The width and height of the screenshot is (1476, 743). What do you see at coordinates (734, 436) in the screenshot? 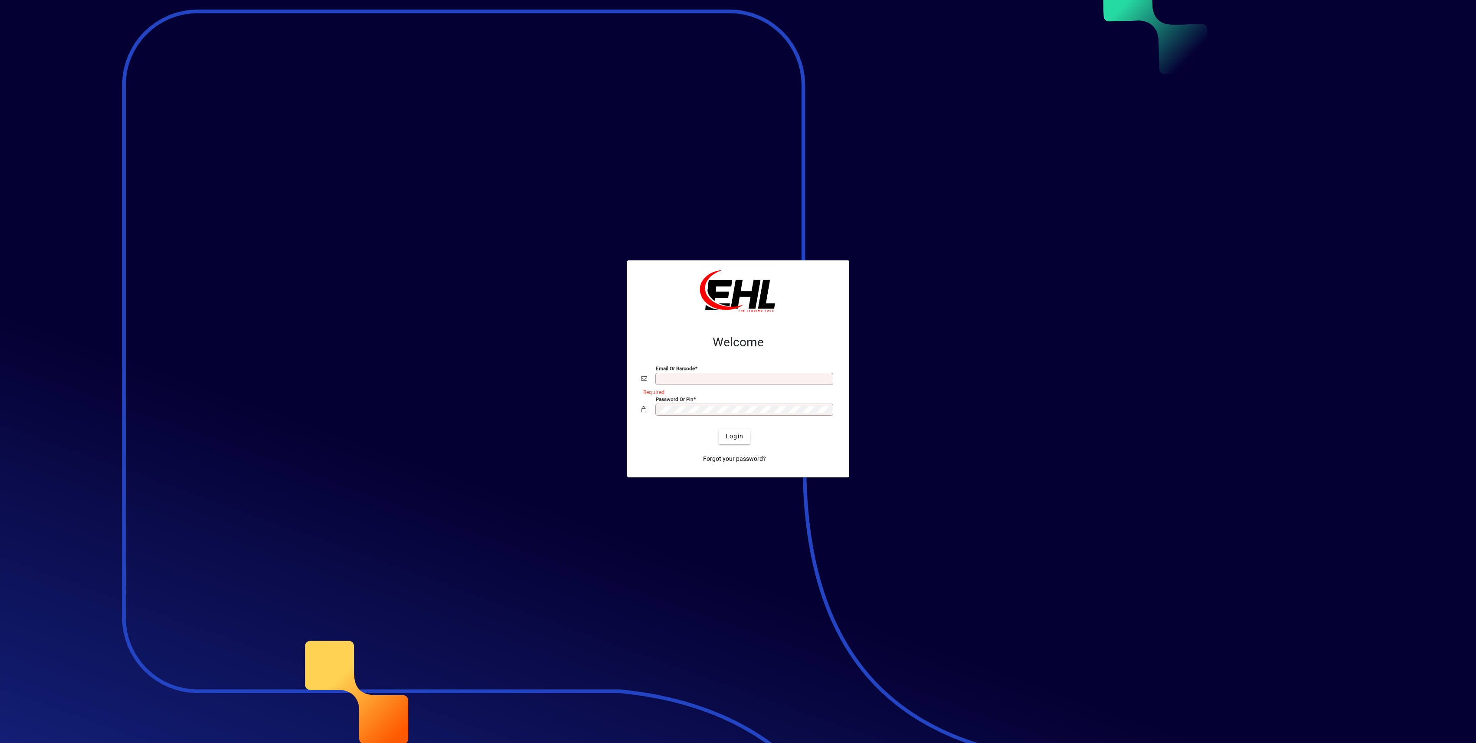
I see `button: Login` at bounding box center [734, 436].